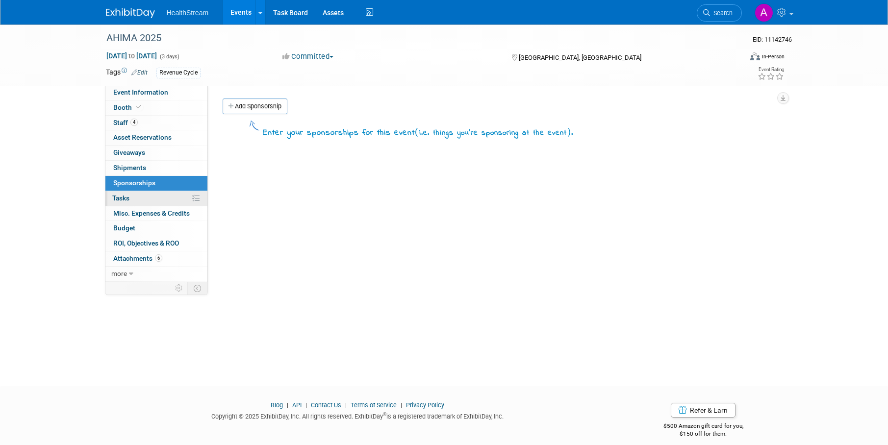 The image size is (888, 445). I want to click on a: Privacy Policy, so click(425, 405).